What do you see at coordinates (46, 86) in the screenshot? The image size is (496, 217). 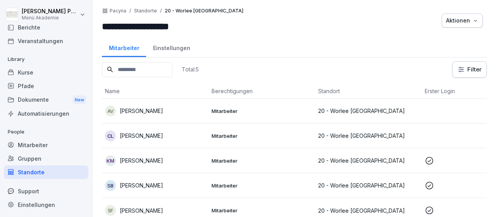 I see `a: Pfade` at bounding box center [46, 86].